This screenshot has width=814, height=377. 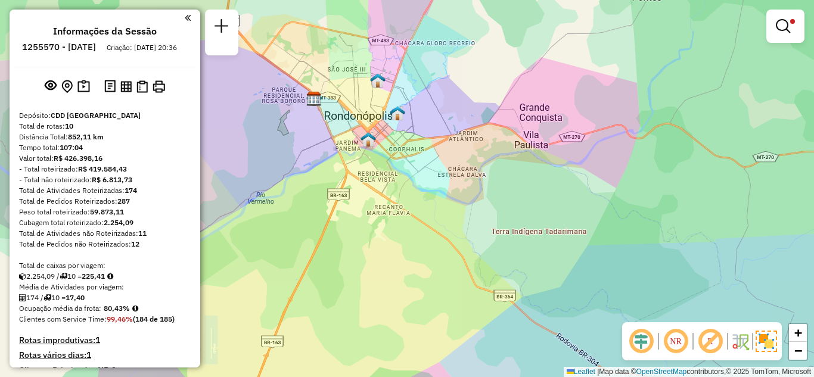 What do you see at coordinates (93, 276) in the screenshot?
I see `strong: 225,41` at bounding box center [93, 276].